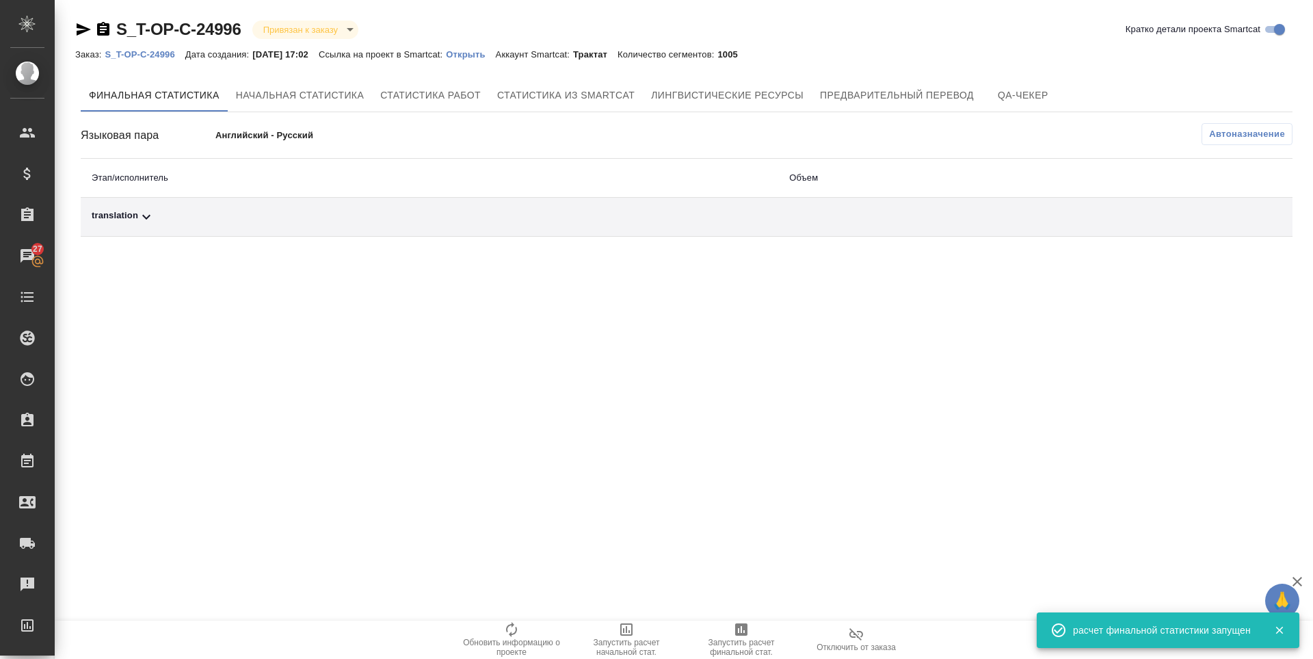  What do you see at coordinates (83, 29) in the screenshot?
I see `button: Скопировать ссылку для ЯМессенджера` at bounding box center [83, 29].